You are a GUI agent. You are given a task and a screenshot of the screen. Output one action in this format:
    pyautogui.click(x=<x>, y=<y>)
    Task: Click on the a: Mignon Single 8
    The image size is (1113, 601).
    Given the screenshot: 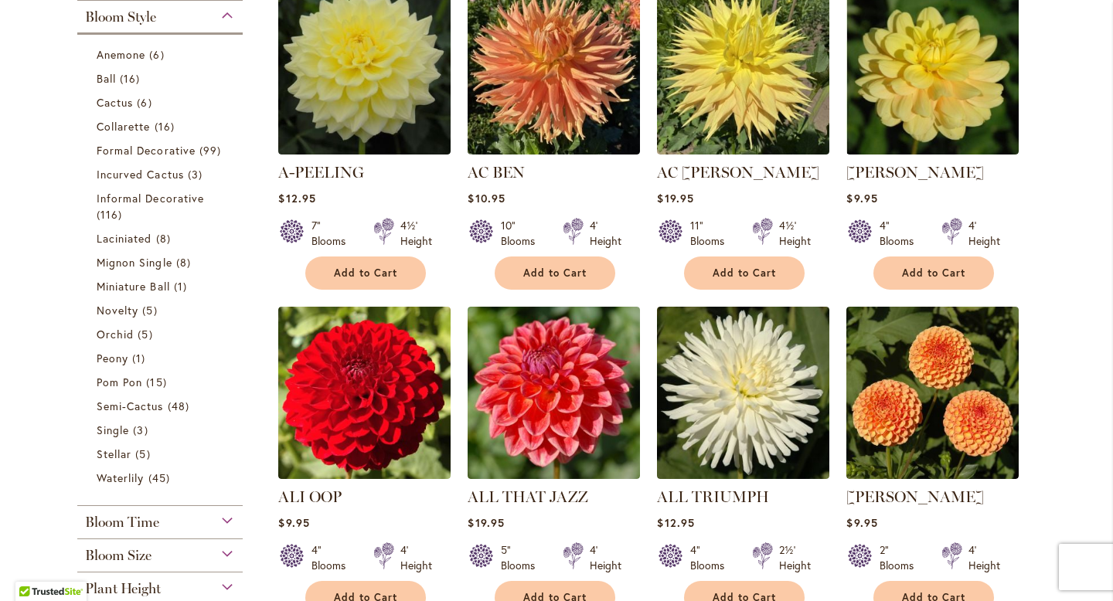 What is the action you would take?
    pyautogui.click(x=161, y=262)
    